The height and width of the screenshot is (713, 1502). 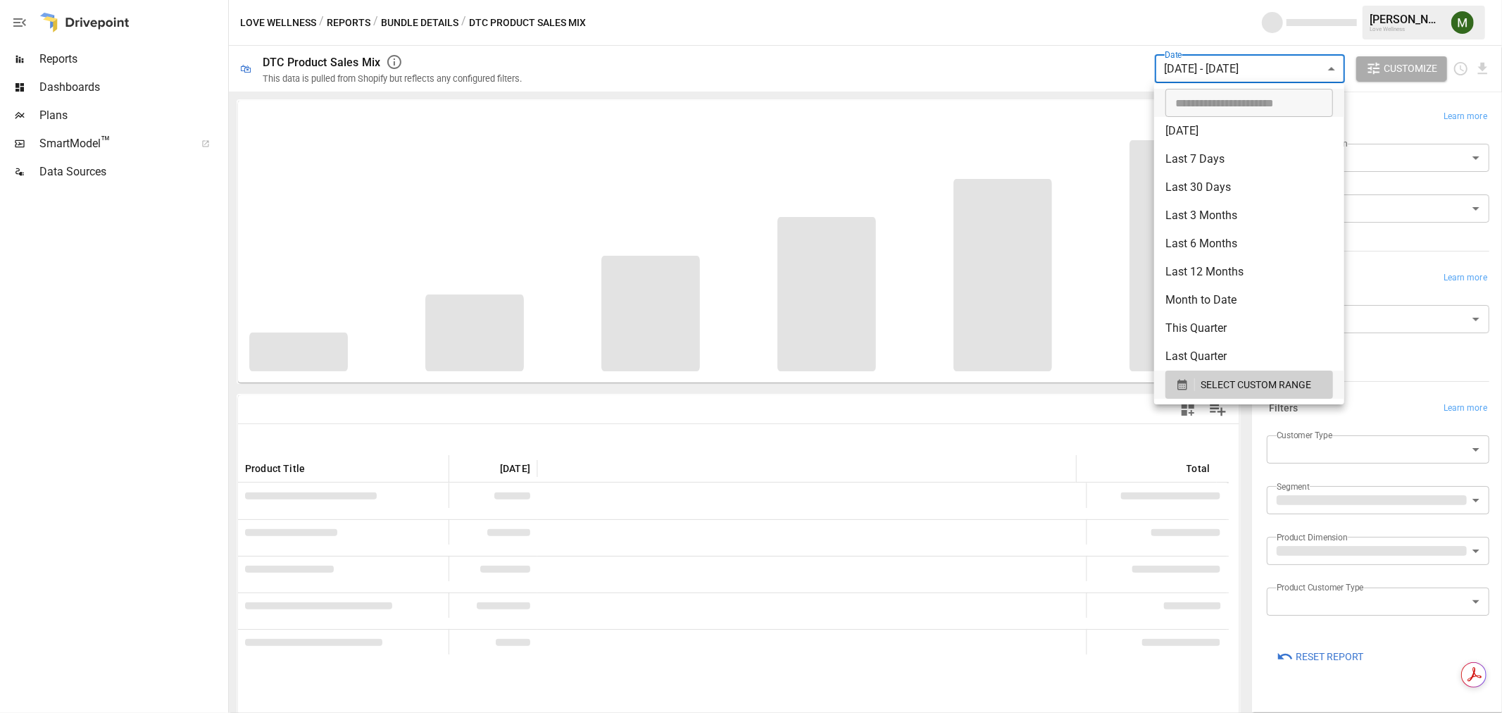 I want to click on li: This Quarter, so click(x=1249, y=328).